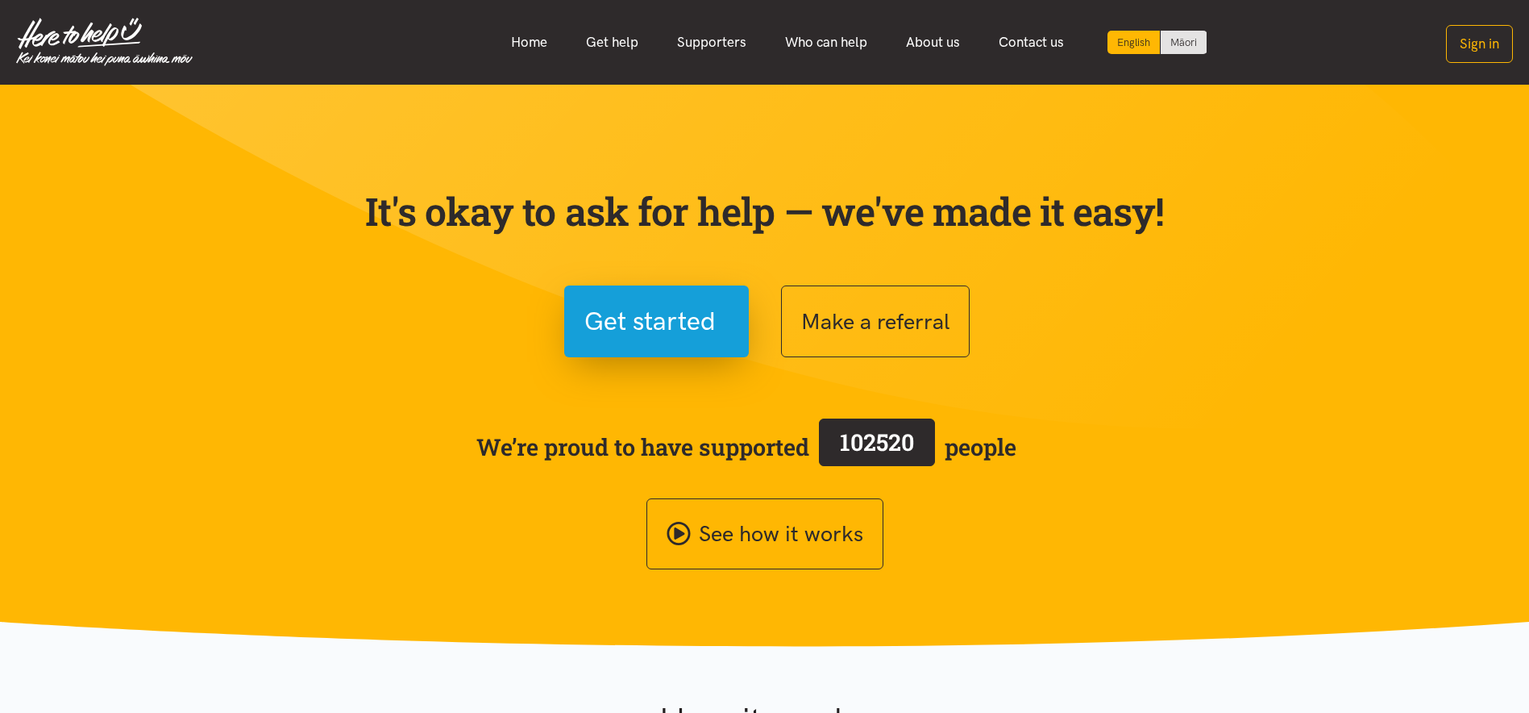  I want to click on button: Make a referral, so click(876, 321).